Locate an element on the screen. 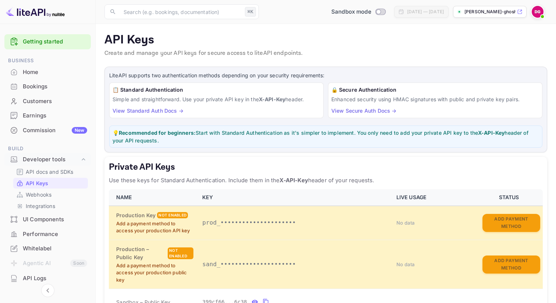 This screenshot has width=556, height=303. a: API docs and SDKs is located at coordinates (50, 171).